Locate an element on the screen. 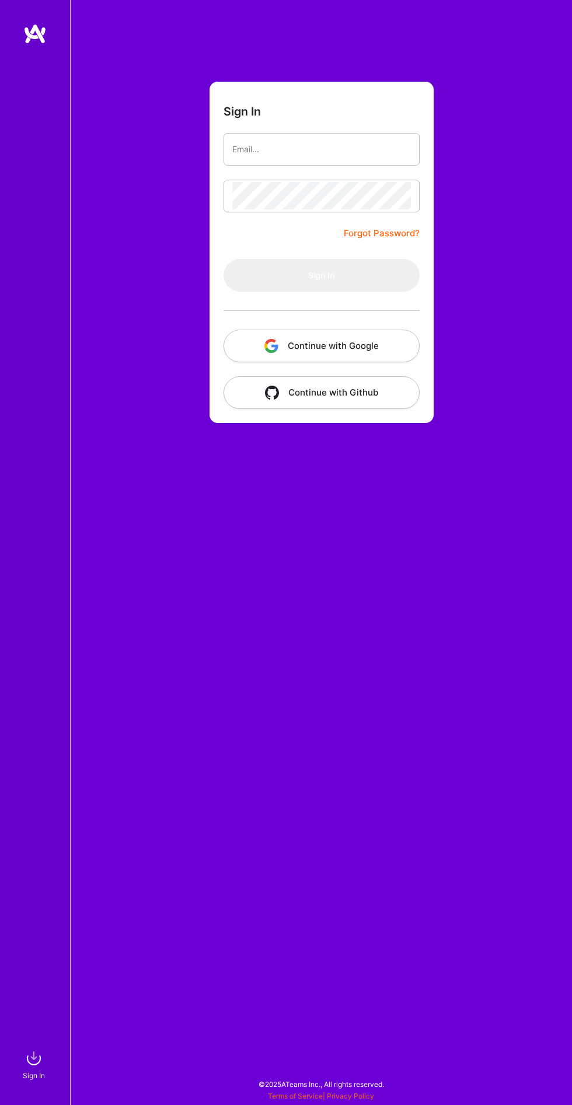 This screenshot has height=1105, width=572. input: Email... is located at coordinates (322, 149).